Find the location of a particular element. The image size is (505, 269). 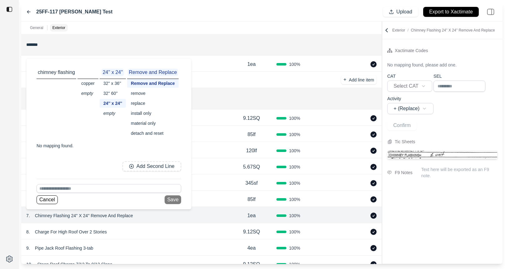

p: 7 . is located at coordinates (28, 216).